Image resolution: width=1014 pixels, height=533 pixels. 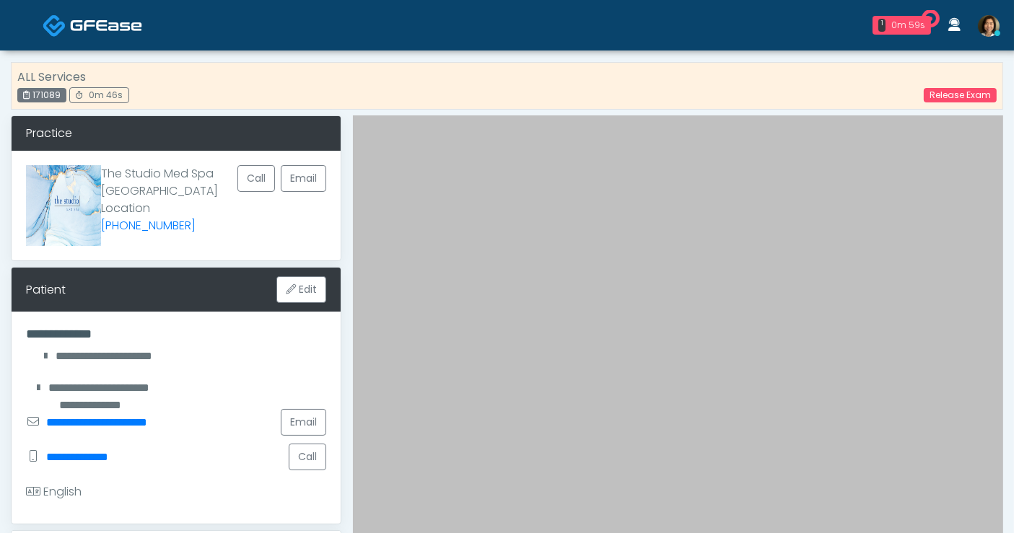 What do you see at coordinates (51, 77) in the screenshot?
I see `strong: ALL Services` at bounding box center [51, 77].